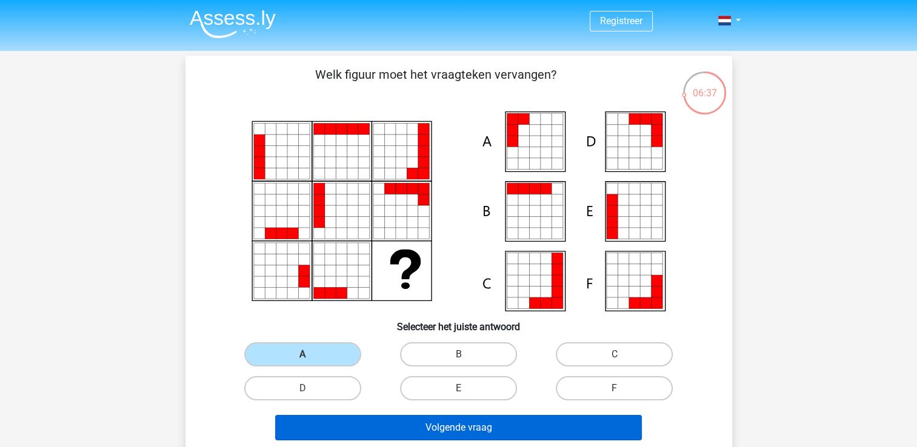  I want to click on h6: Selecteer het juiste antwoord, so click(459, 322).